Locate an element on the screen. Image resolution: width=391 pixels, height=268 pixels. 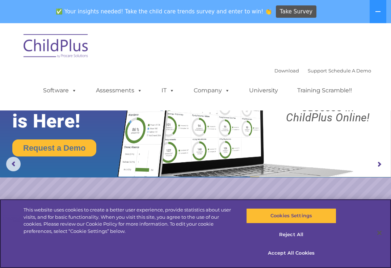
a: Schedule A Demo is located at coordinates (350, 71).